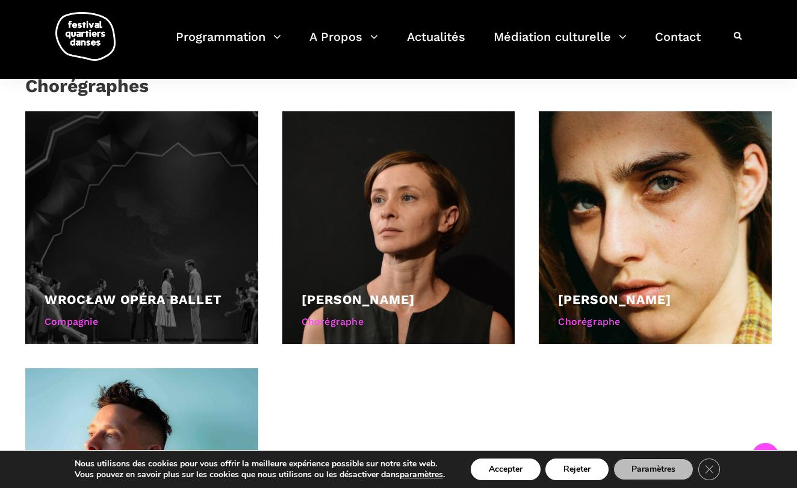 The image size is (797, 488). Describe the element at coordinates (678, 44) in the screenshot. I see `a: Contact` at that location.